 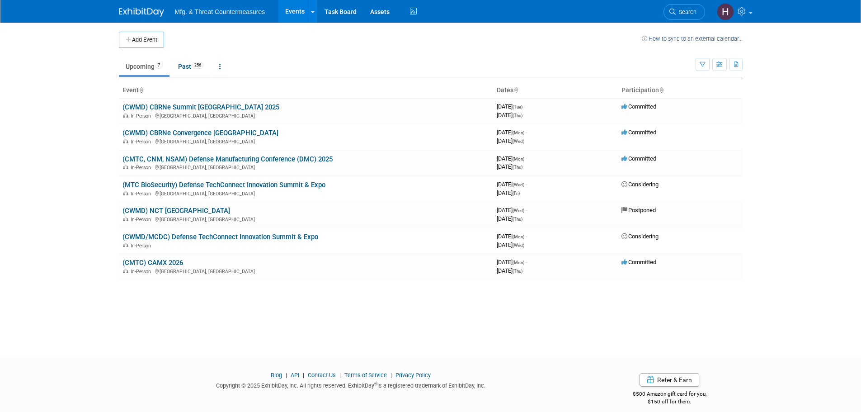 What do you see at coordinates (276, 375) in the screenshot?
I see `a: Blog` at bounding box center [276, 375].